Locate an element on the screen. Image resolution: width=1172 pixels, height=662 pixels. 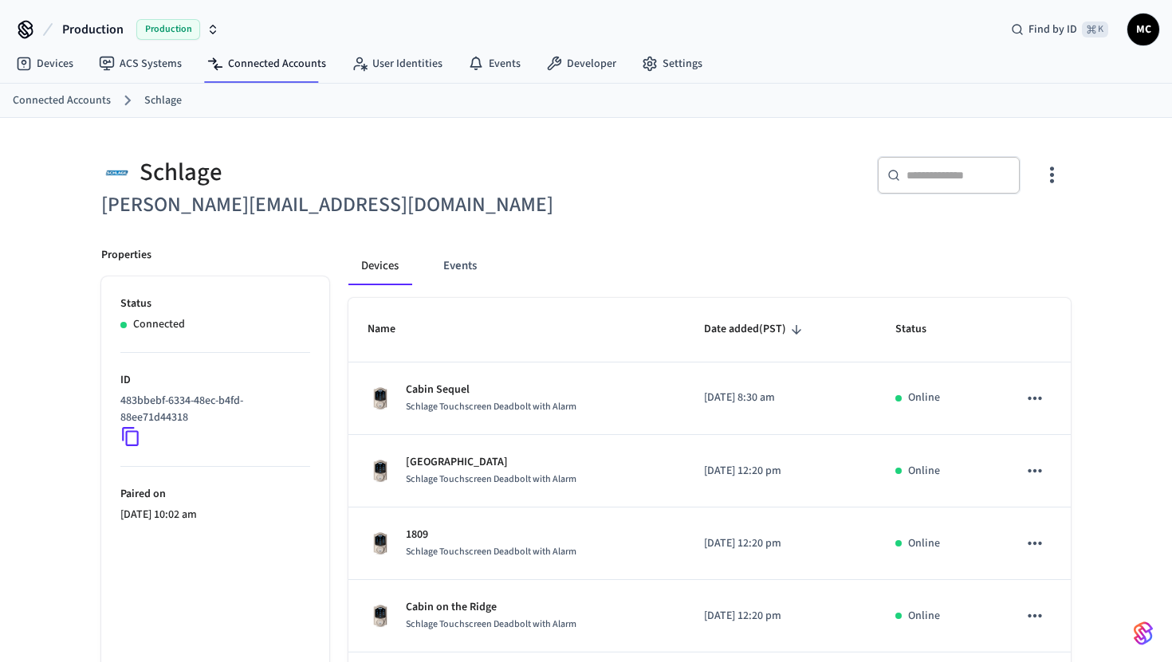
a: ACS Systems is located at coordinates (140, 64).